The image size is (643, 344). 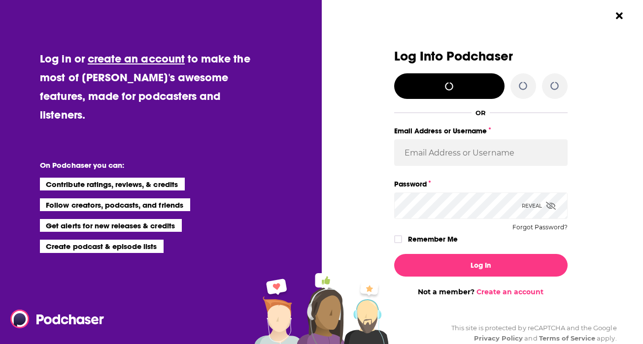 I want to click on li: On Podchaser you can:, so click(x=138, y=165).